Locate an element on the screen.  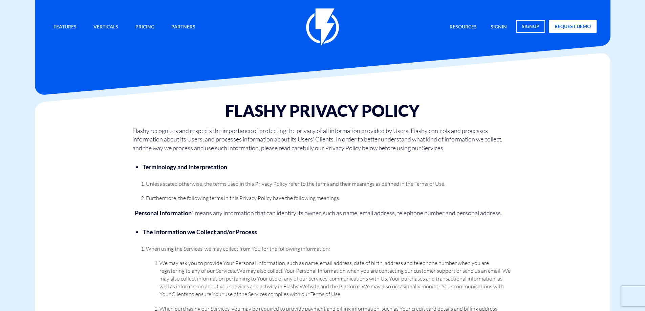
span: Unless stated otherwise, the terms used in this Privacy Policy refer to the terms and their meani... is located at coordinates (296, 184).